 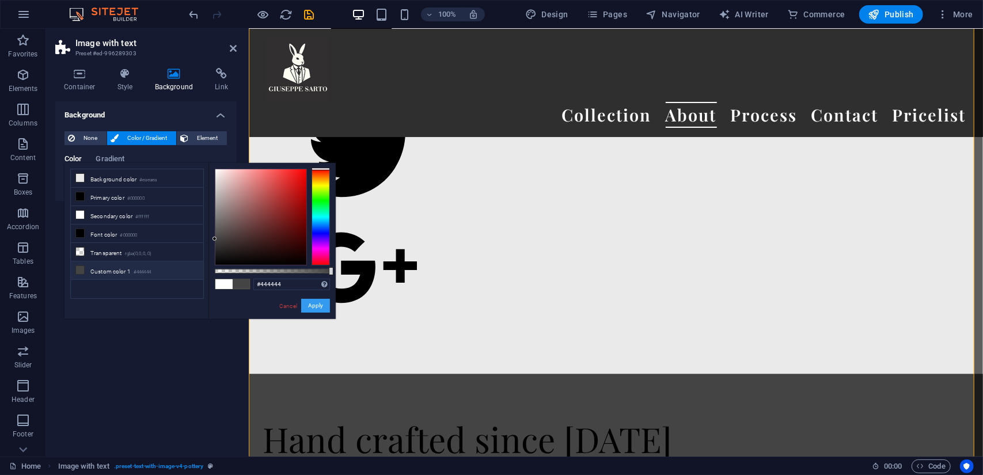 I want to click on span: Navigator, so click(x=673, y=14).